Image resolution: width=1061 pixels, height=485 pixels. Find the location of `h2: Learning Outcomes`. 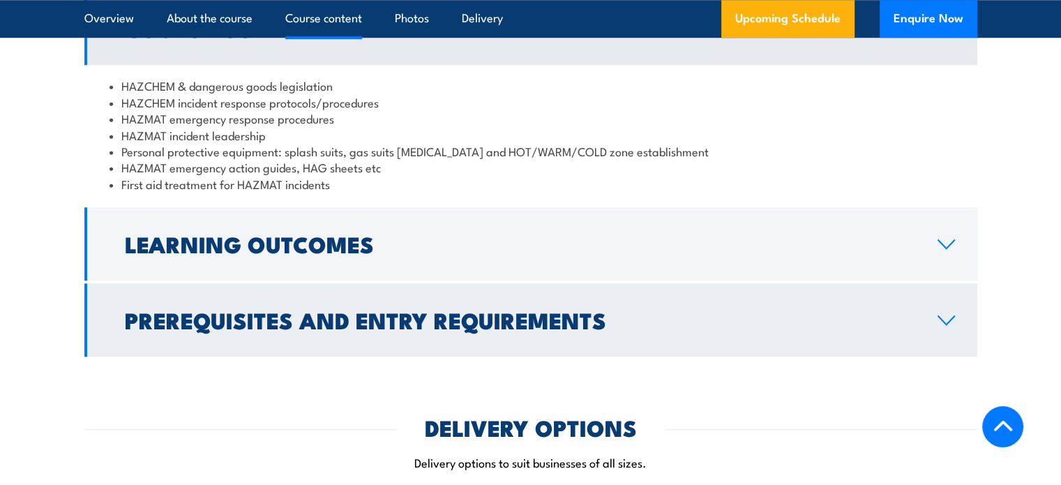

h2: Learning Outcomes is located at coordinates (520, 244).